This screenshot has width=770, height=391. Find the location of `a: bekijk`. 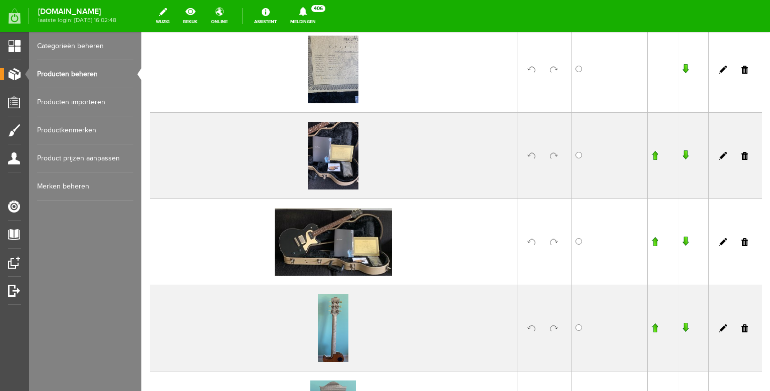

a: bekijk is located at coordinates (190, 16).